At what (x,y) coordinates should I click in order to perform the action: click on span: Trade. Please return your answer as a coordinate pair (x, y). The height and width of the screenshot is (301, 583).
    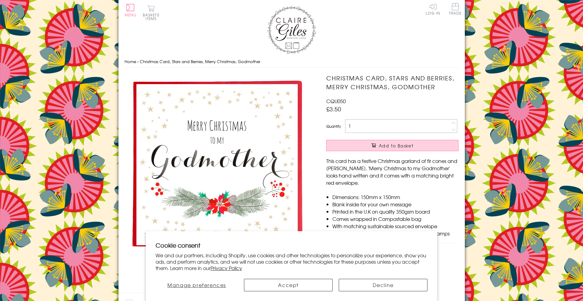
    Looking at the image, I should click on (455, 9).